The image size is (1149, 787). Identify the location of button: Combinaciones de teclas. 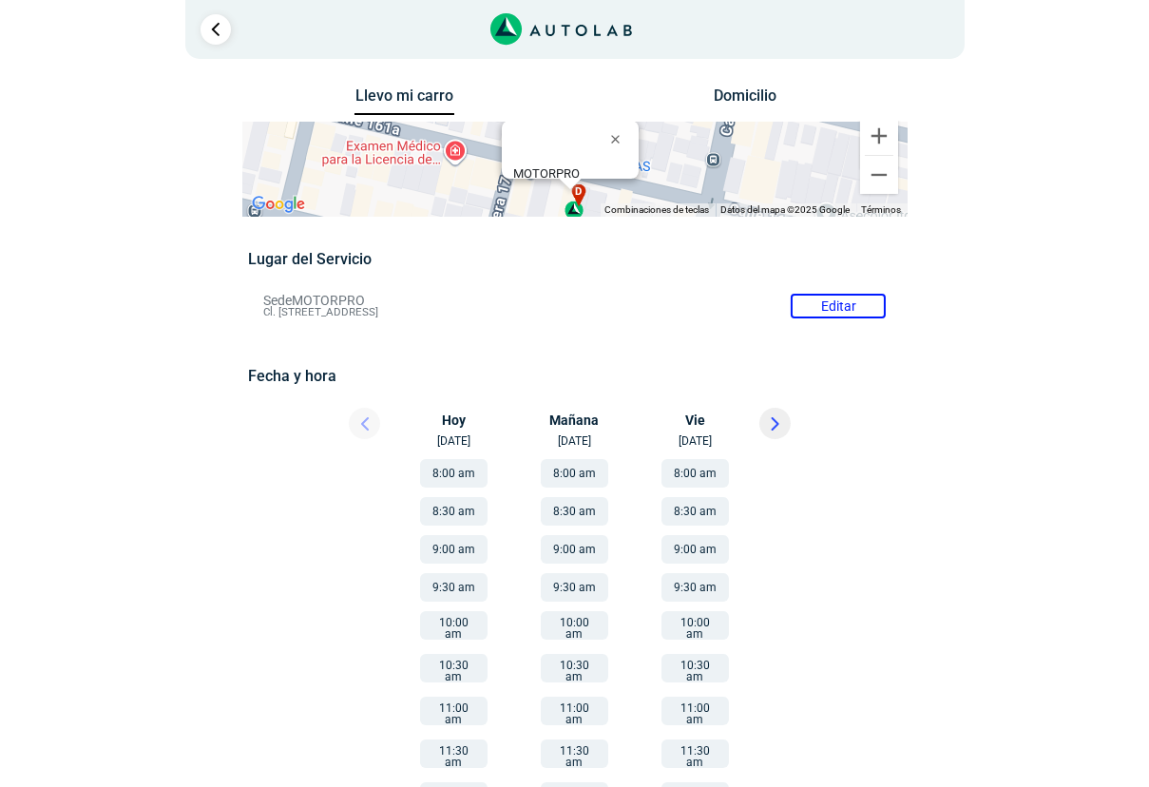
(658, 210).